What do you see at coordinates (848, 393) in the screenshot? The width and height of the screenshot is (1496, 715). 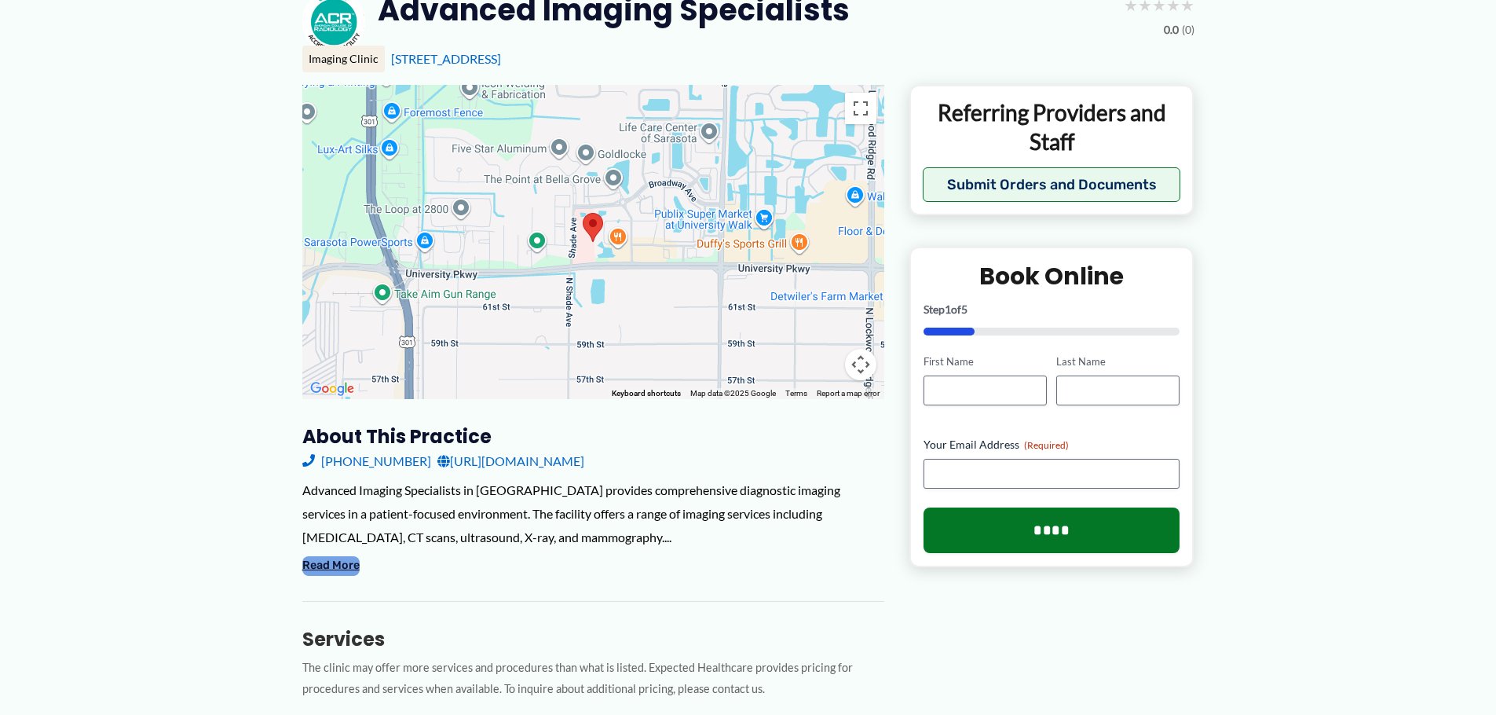 I see `a: Report a map error` at bounding box center [848, 393].